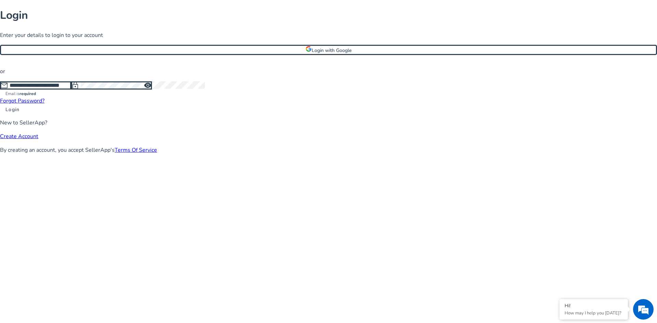  What do you see at coordinates (28, 94) in the screenshot?
I see `strong: required` at bounding box center [28, 94].